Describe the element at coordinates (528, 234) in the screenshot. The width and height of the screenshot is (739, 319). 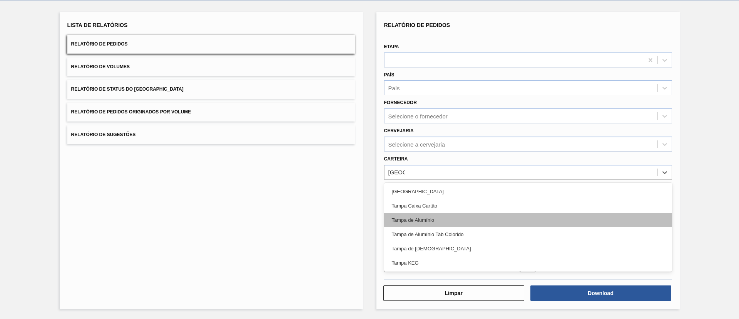
I see `div: Tampa de Alumínio Tab Colorido` at that location.